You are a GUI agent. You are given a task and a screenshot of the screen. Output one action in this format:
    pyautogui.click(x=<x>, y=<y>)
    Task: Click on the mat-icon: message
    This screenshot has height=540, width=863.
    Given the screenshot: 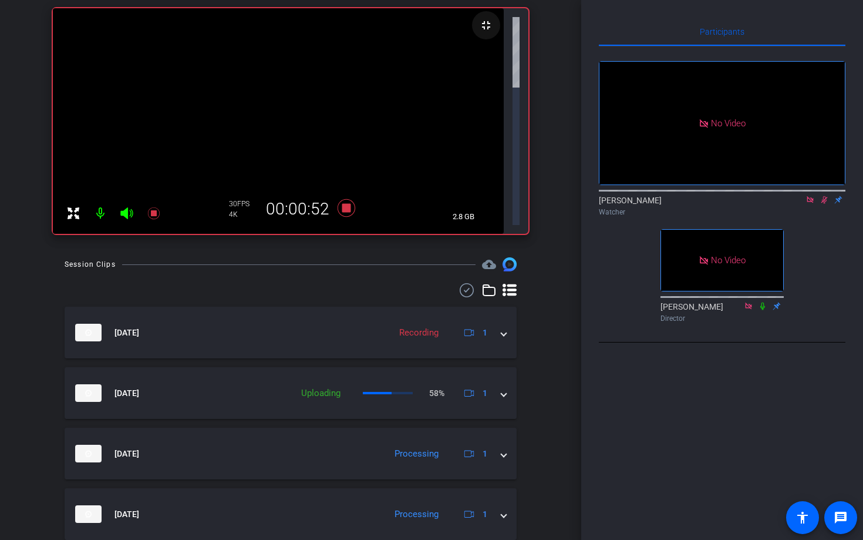 What is the action you would take?
    pyautogui.click(x=841, y=517)
    